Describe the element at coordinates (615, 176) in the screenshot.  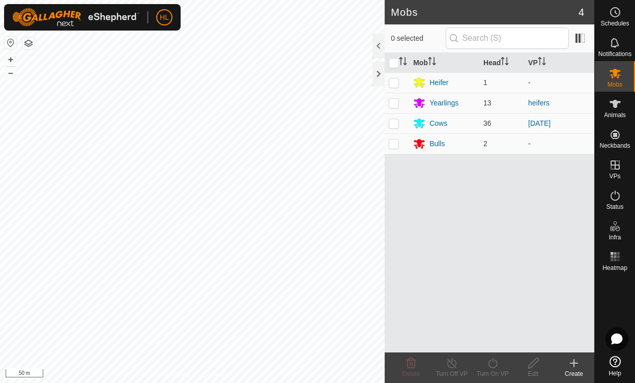
I see `span: VPs` at that location.